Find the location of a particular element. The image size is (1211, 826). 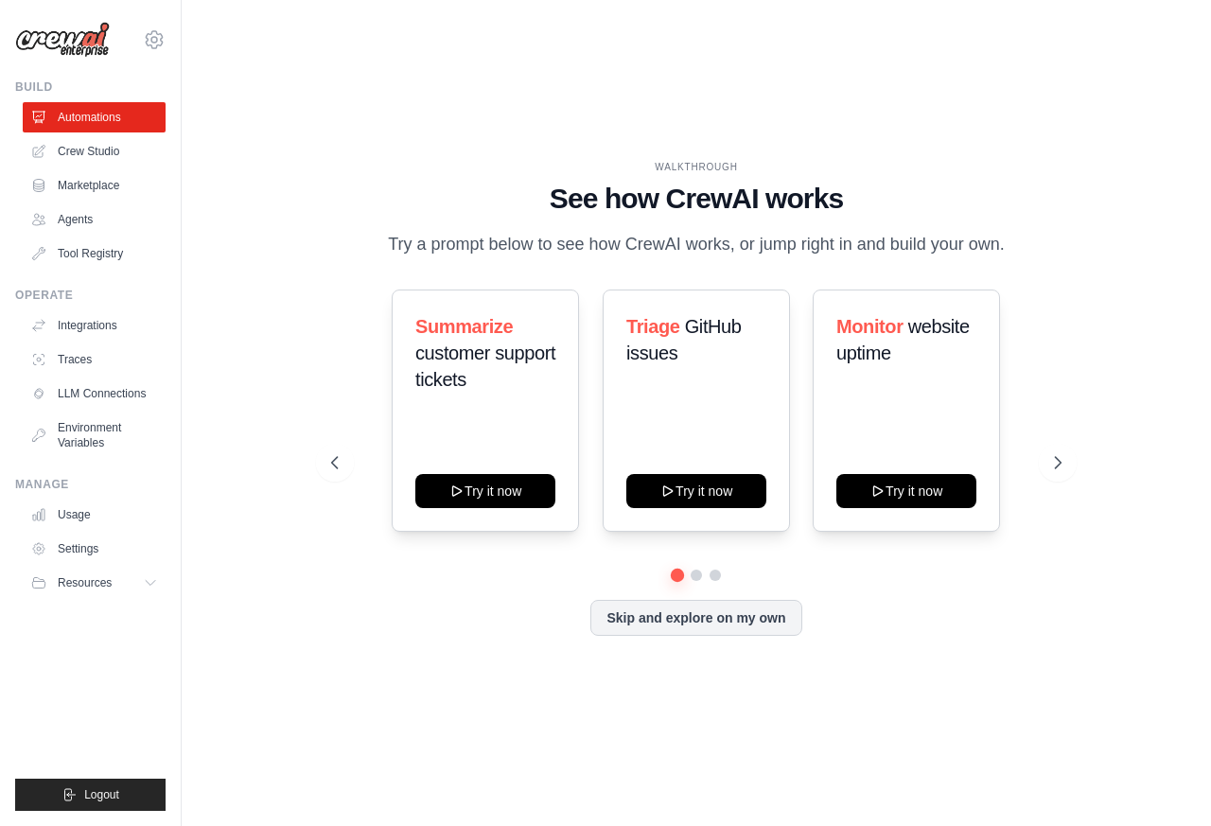

div: WALKTHROUGH is located at coordinates (696, 167).